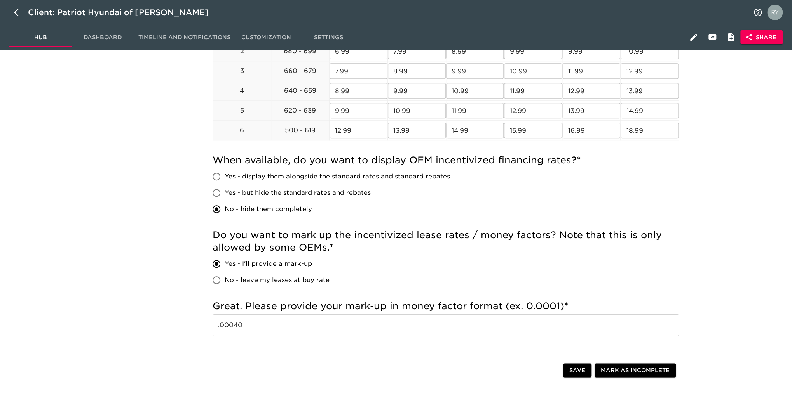 The width and height of the screenshot is (792, 395). Describe the element at coordinates (300, 131) in the screenshot. I see `p: 500 - 619` at that location.